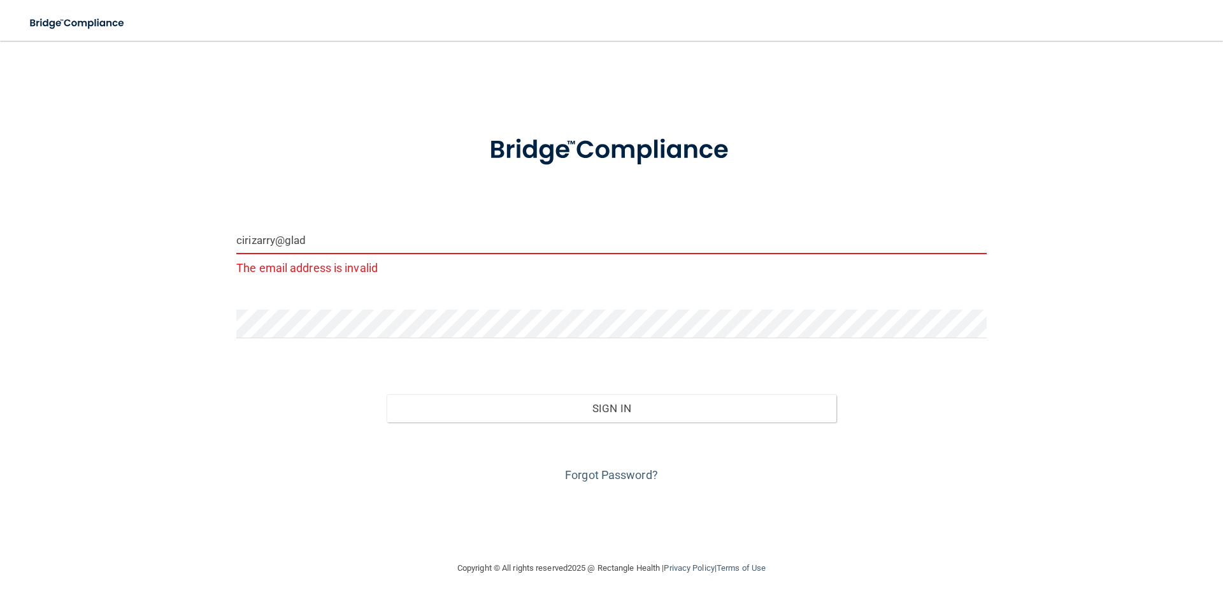 Image resolution: width=1223 pixels, height=602 pixels. What do you see at coordinates (688, 567) in the screenshot?
I see `a: Privacy Policy` at bounding box center [688, 567].